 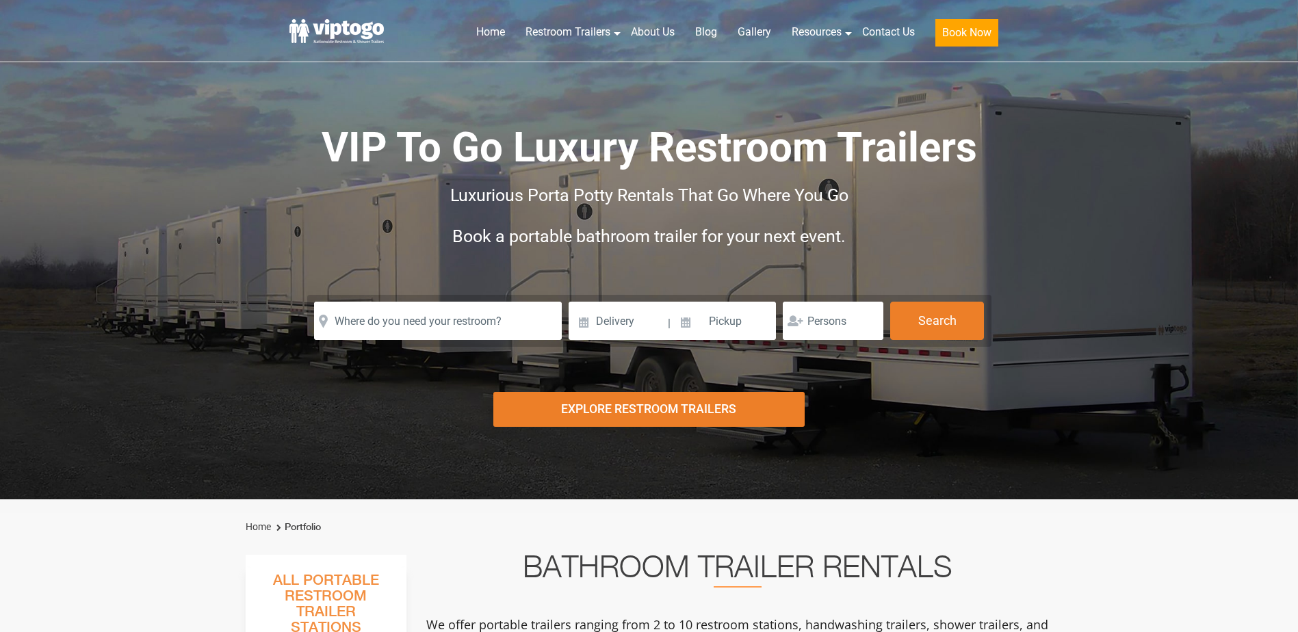 What do you see at coordinates (653, 32) in the screenshot?
I see `a: About Us` at bounding box center [653, 32].